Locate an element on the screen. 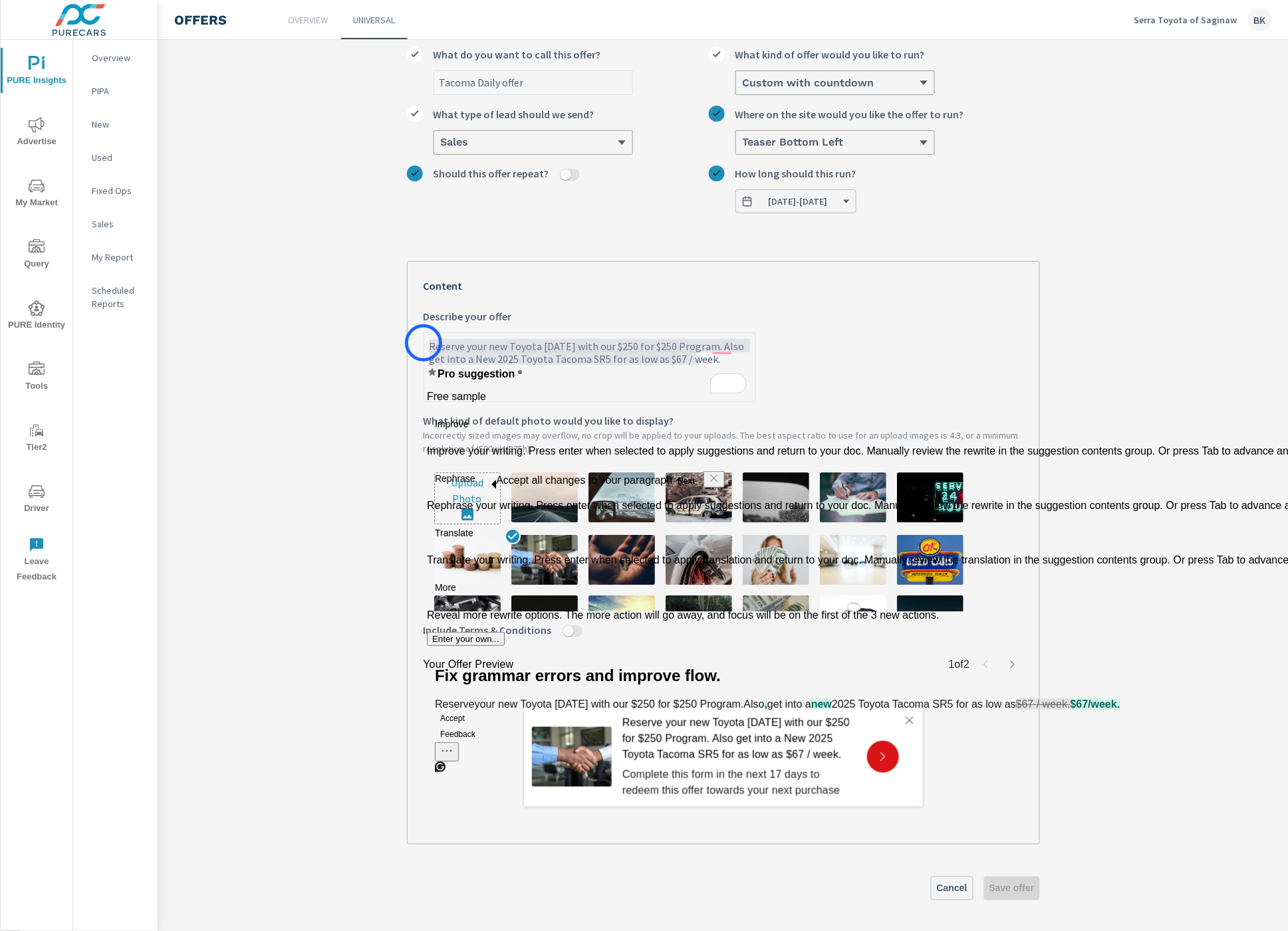  span: PURE Insights is located at coordinates (37, 71).